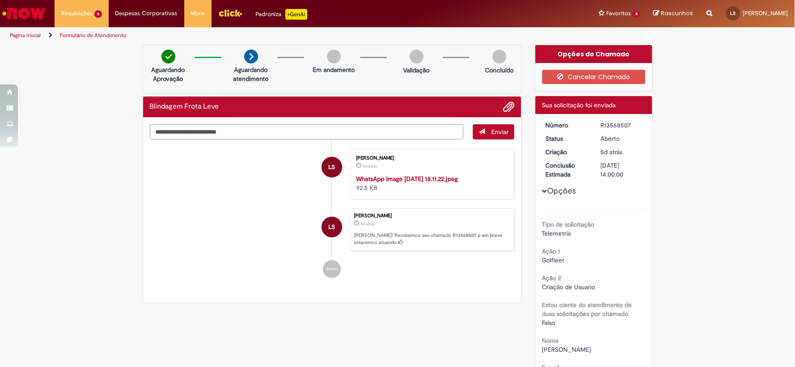 This screenshot has height=367, width=795. I want to click on textarea: Digite sua mensagem aqui..., so click(307, 132).